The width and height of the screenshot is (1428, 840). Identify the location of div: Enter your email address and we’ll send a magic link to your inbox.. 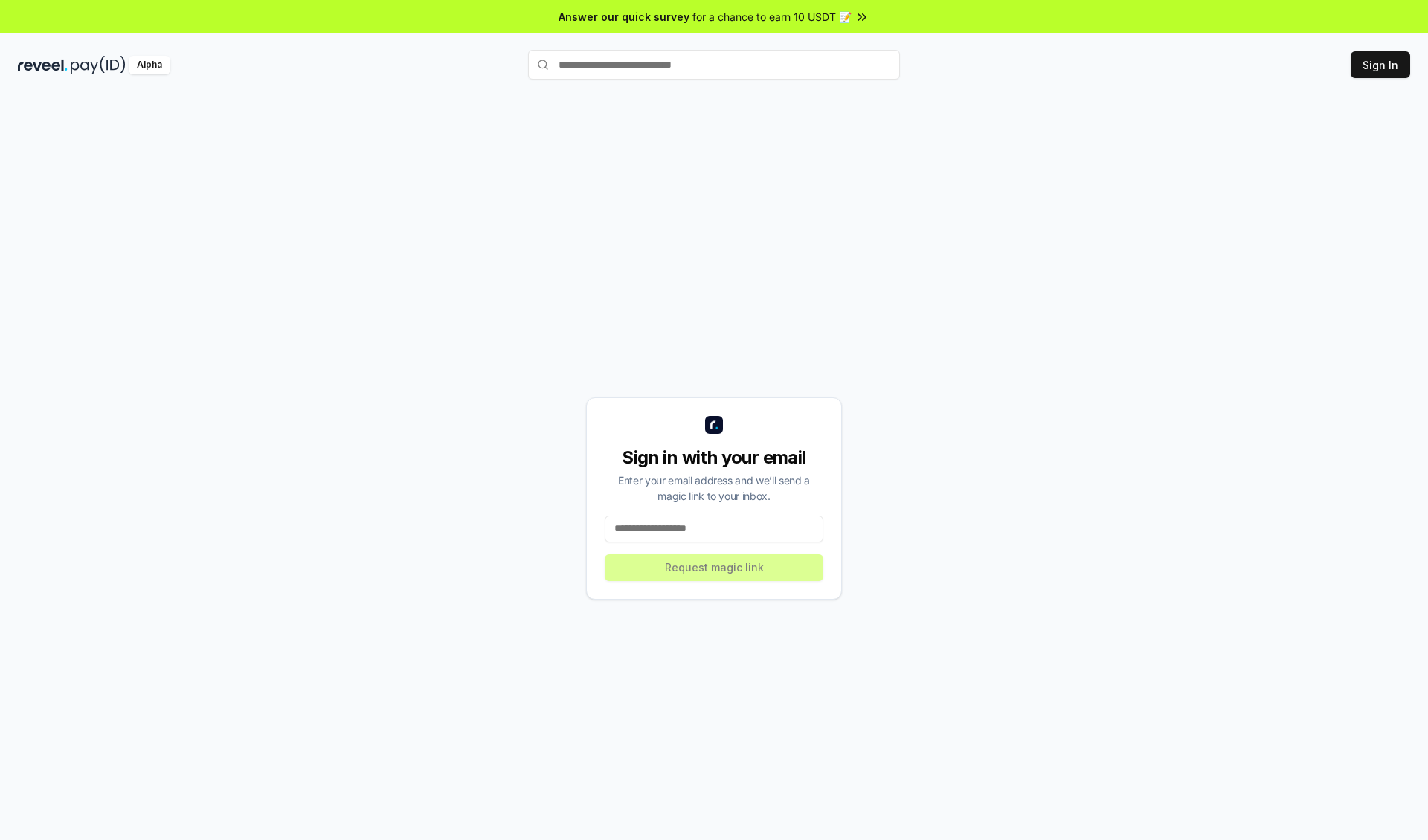
(714, 487).